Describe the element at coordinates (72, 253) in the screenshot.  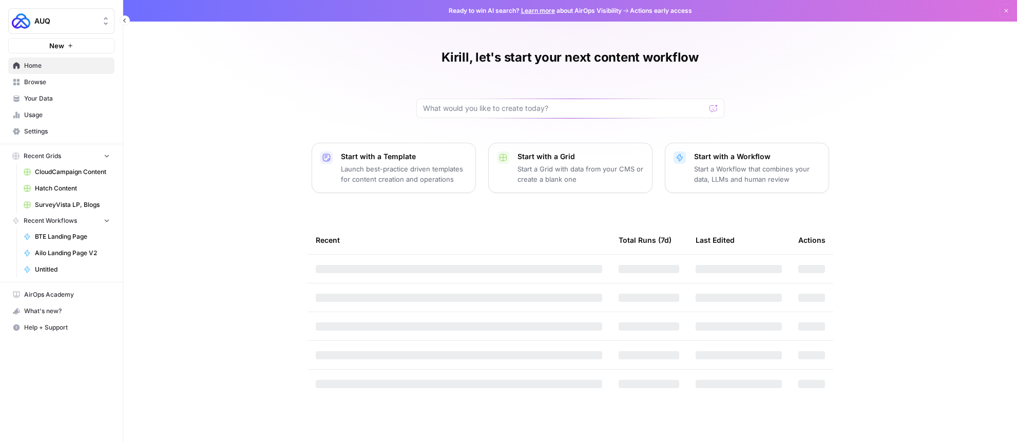
I see `span: Ailo Landing Page V2` at that location.